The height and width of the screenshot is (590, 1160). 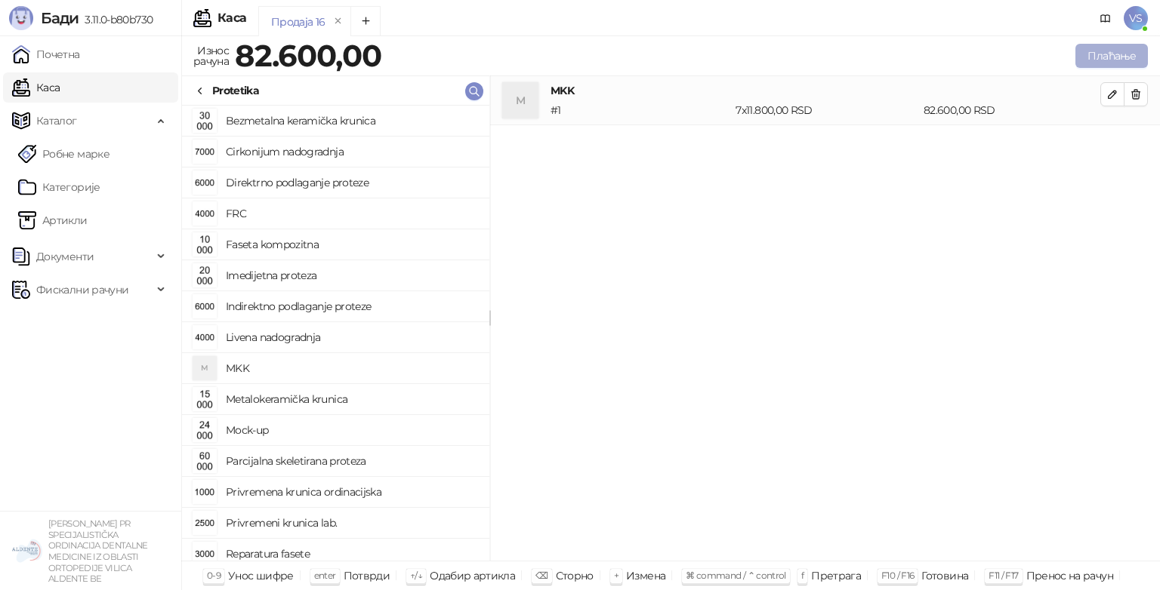 I want to click on div: # 1, so click(x=639, y=110).